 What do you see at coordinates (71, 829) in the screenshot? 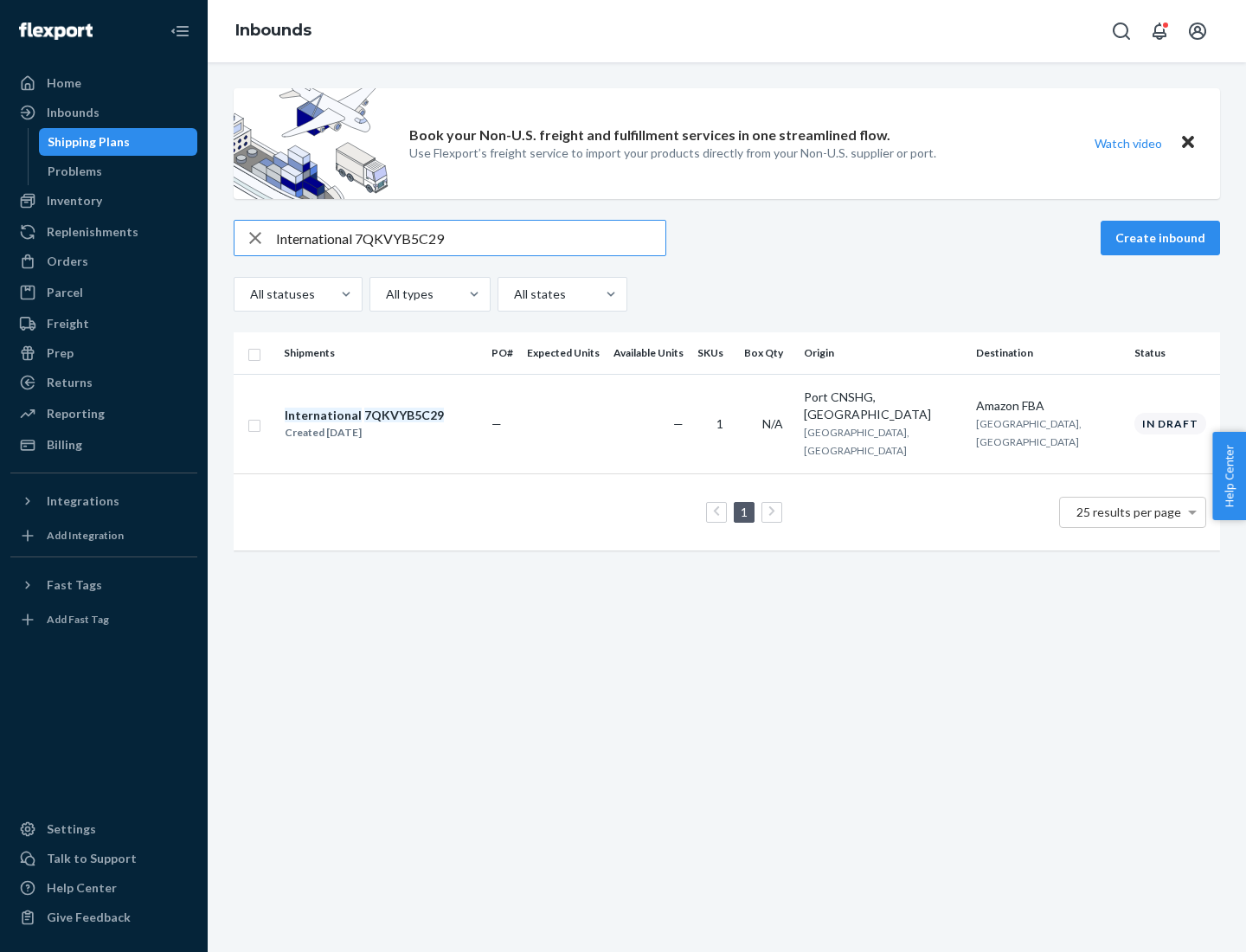
I see `div: Settings` at bounding box center [71, 829].